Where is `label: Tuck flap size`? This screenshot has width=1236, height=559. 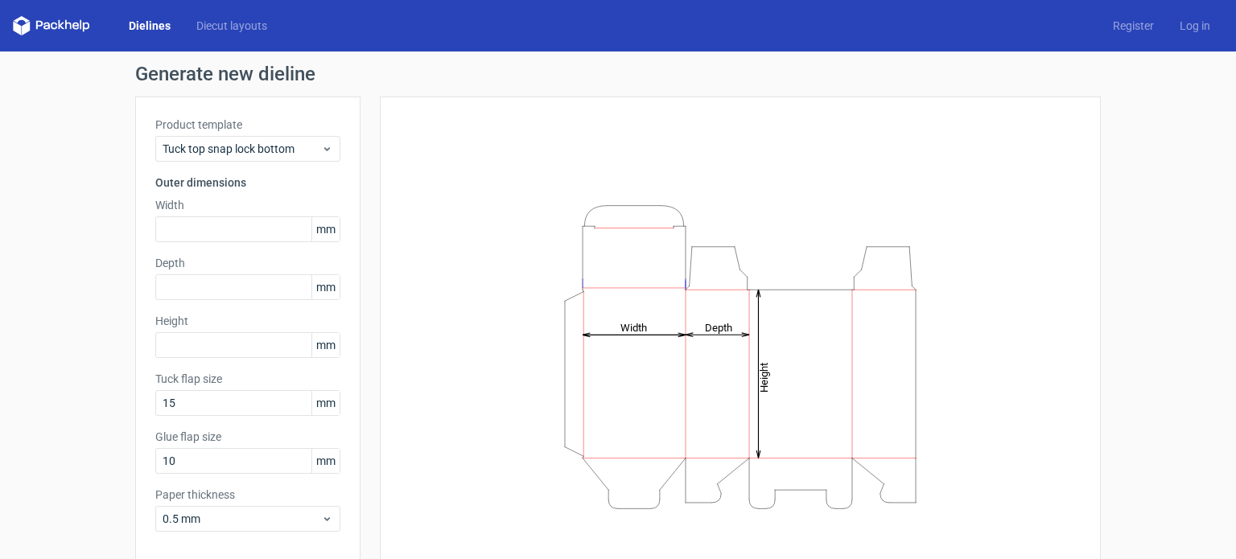
label: Tuck flap size is located at coordinates (248, 379).